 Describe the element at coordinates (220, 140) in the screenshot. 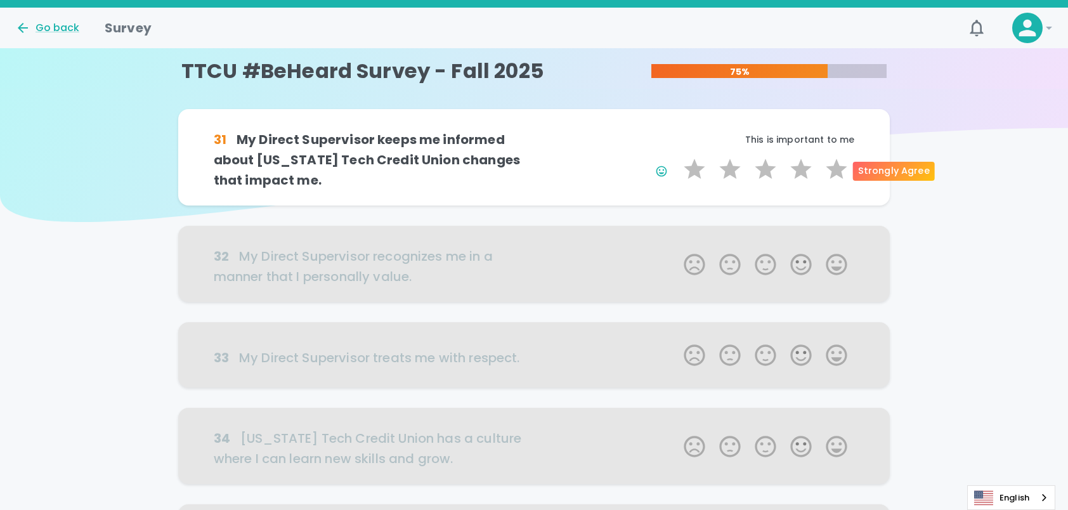

I see `div: 31` at that location.